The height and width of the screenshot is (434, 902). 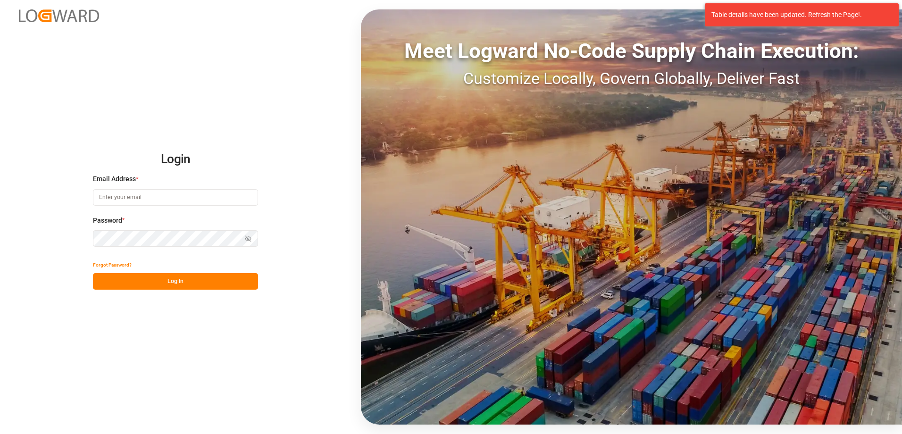 I want to click on div: Meet Logward No-Code Supply Chain Execution:, so click(x=632, y=51).